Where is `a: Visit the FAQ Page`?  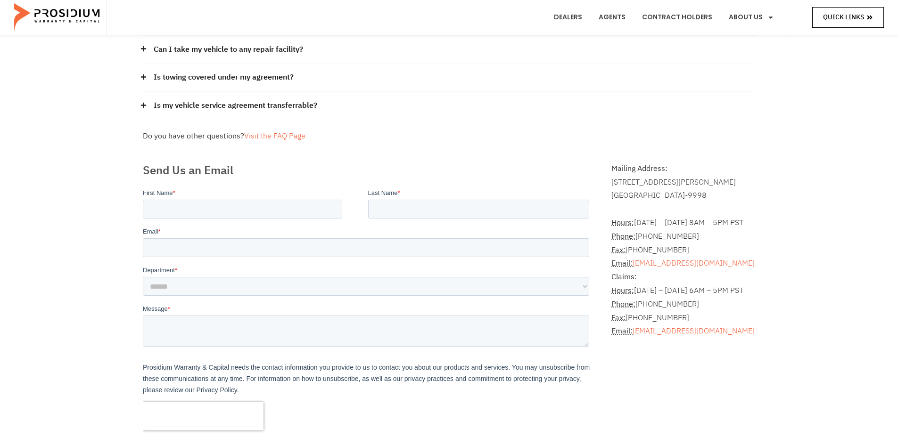 a: Visit the FAQ Page is located at coordinates (275, 136).